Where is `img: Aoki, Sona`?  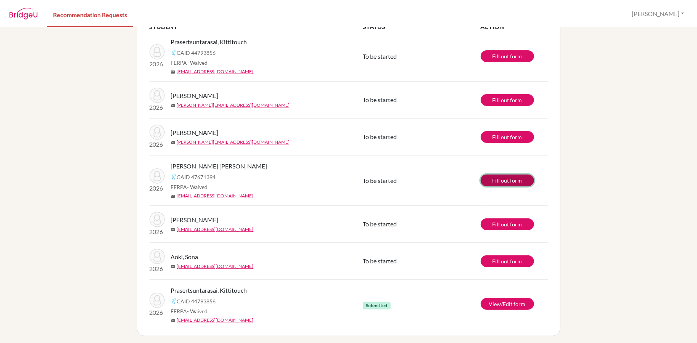
img: Aoki, Sona is located at coordinates (157, 257).